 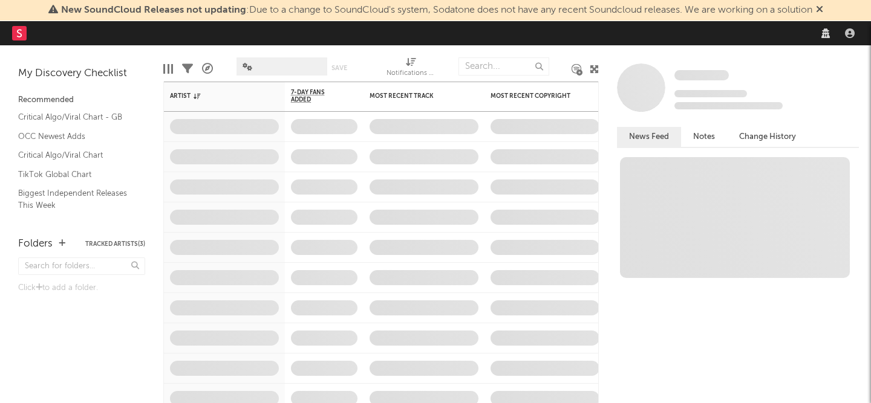 I want to click on input: Search..., so click(x=504, y=67).